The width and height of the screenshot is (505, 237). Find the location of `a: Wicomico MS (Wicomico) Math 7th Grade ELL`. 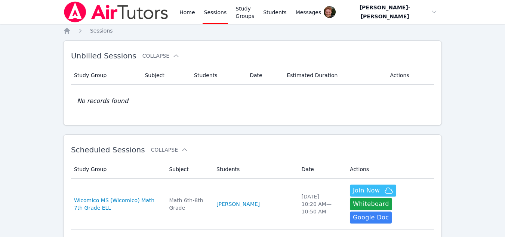

a: Wicomico MS (Wicomico) Math 7th Grade ELL is located at coordinates (117, 204).